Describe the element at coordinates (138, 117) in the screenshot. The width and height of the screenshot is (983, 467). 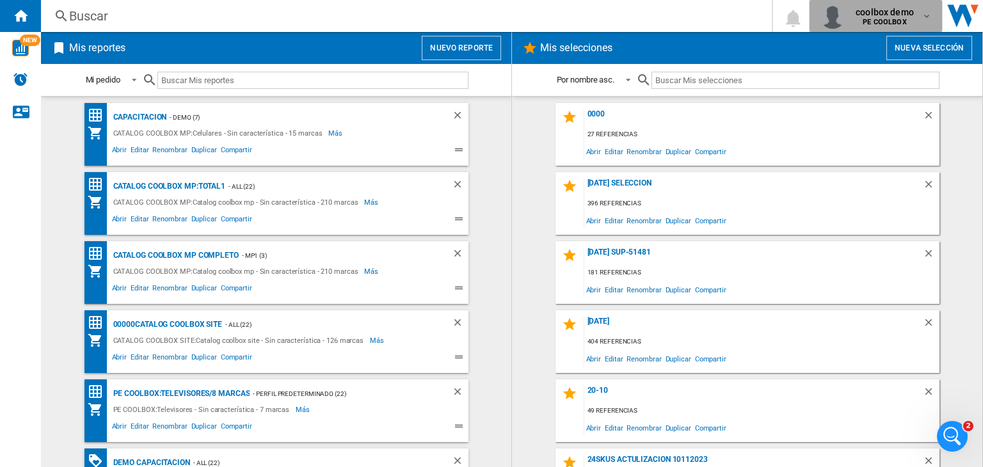
I see `div: Capacitacion` at that location.